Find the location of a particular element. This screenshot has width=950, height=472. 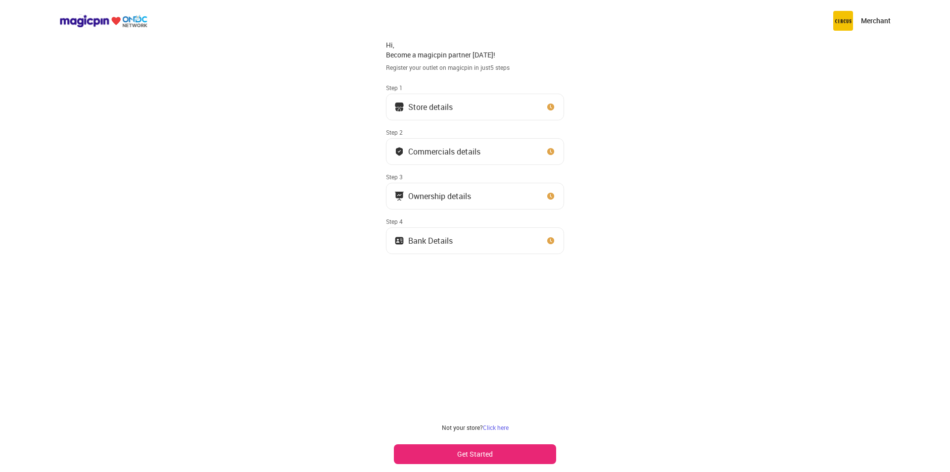

div: Bank Details is located at coordinates (430, 240).